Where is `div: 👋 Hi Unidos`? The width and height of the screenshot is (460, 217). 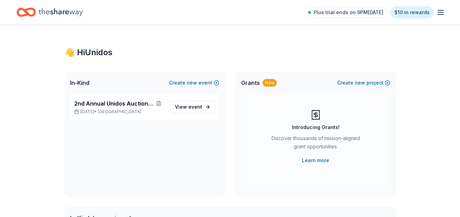 div: 👋 Hi Unidos is located at coordinates (230, 52).